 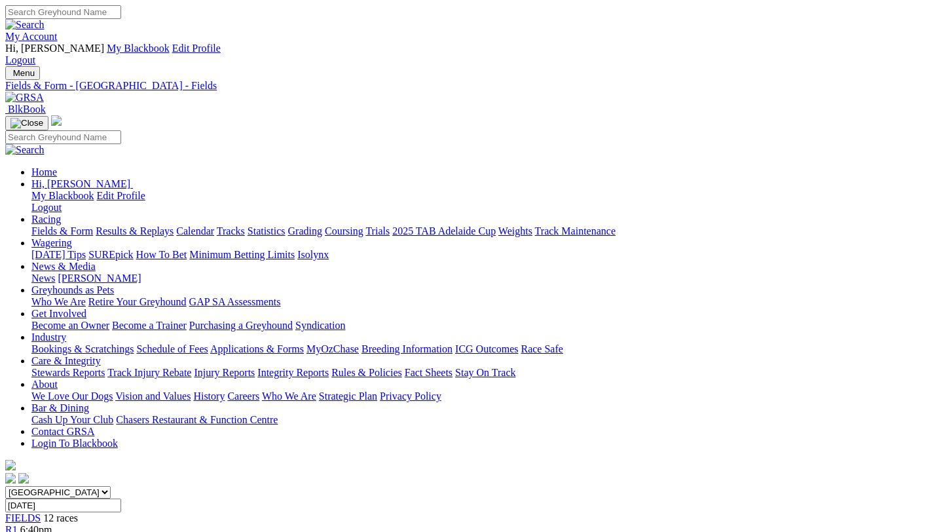 What do you see at coordinates (230, 230) in the screenshot?
I see `a: Tracks` at bounding box center [230, 230].